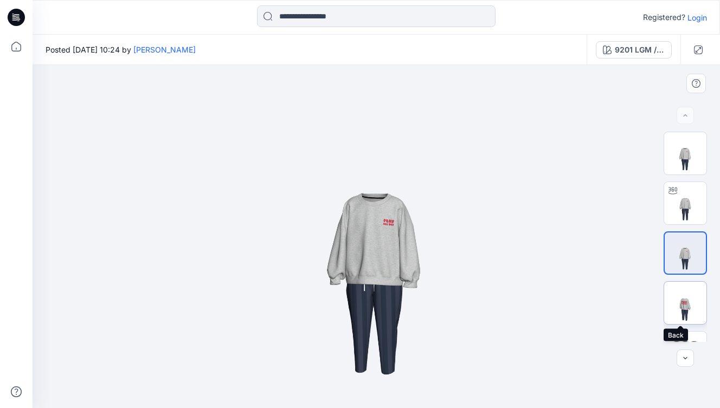 This screenshot has width=720, height=408. I want to click on img: eyJhbGciOiJIUzI1NiIsImtpZCI6IjAiLCJzbHQiOiJzZXMiLCJ0eXAiOiJKV1QifQ.eyJkYXRhIjp7InR5cGUiOiJzdG9yYW..., so click(376, 236).